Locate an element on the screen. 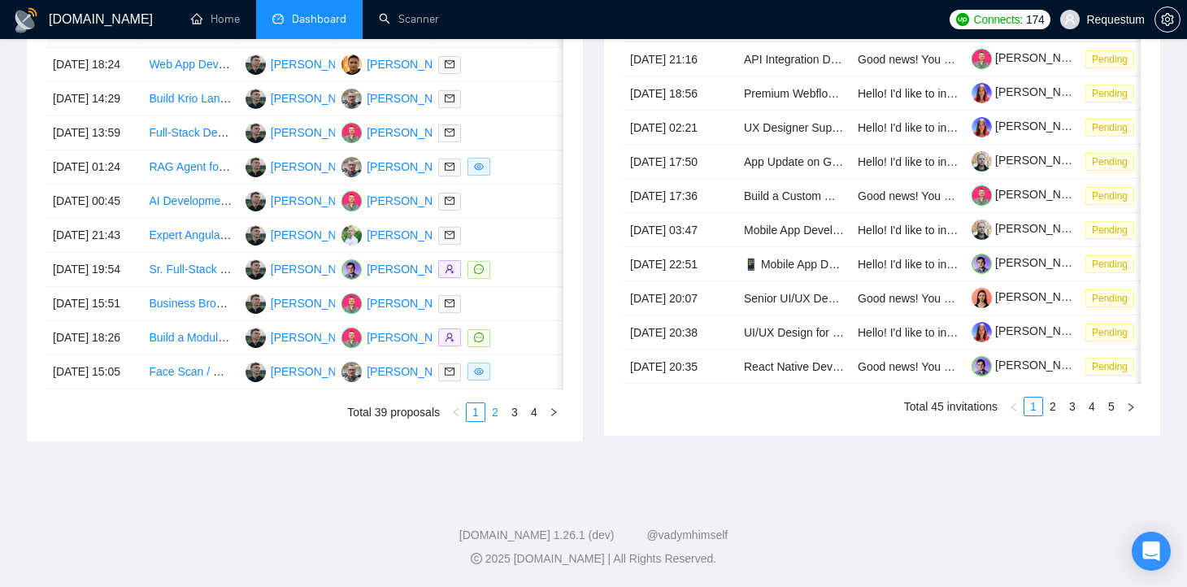  a: Build Krio Language Model (LLM) – Technical Partner Needed is located at coordinates (305, 98).